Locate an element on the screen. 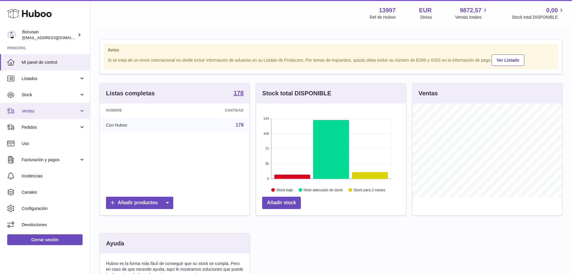  span: Mi panel de control is located at coordinates (53, 62).